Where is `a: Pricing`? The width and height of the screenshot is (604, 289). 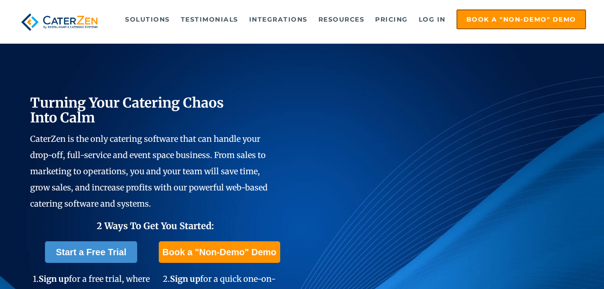 a: Pricing is located at coordinates (391, 19).